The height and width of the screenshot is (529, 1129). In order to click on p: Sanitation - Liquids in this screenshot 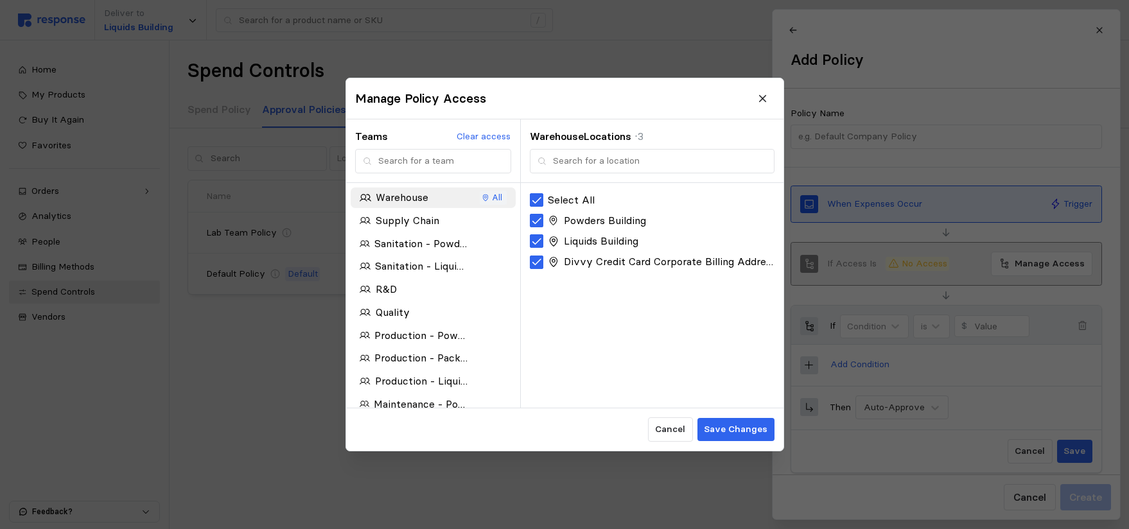, I will do `click(421, 266)`.